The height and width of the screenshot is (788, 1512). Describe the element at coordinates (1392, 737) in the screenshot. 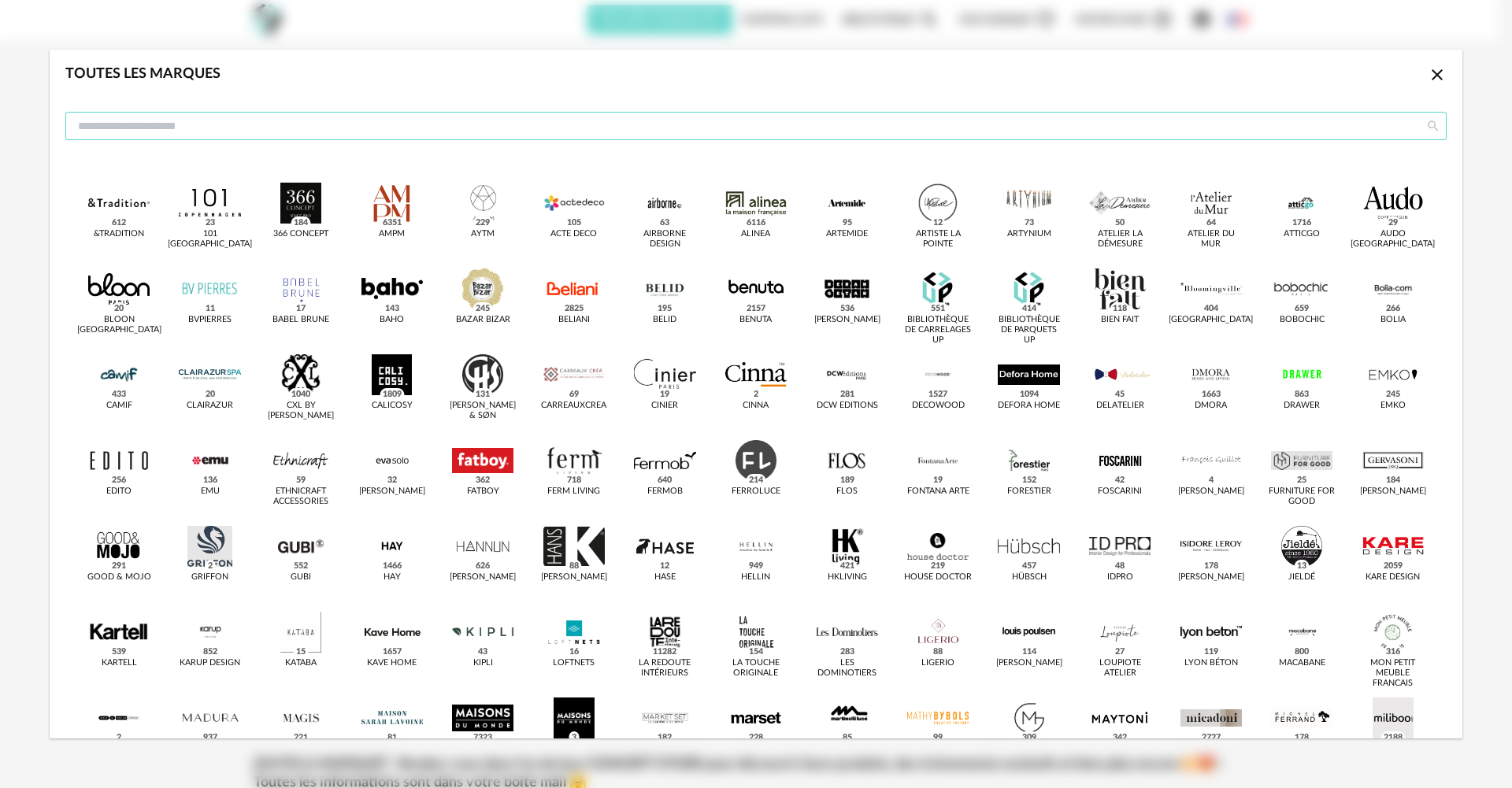

I see `span: 2188` at that location.